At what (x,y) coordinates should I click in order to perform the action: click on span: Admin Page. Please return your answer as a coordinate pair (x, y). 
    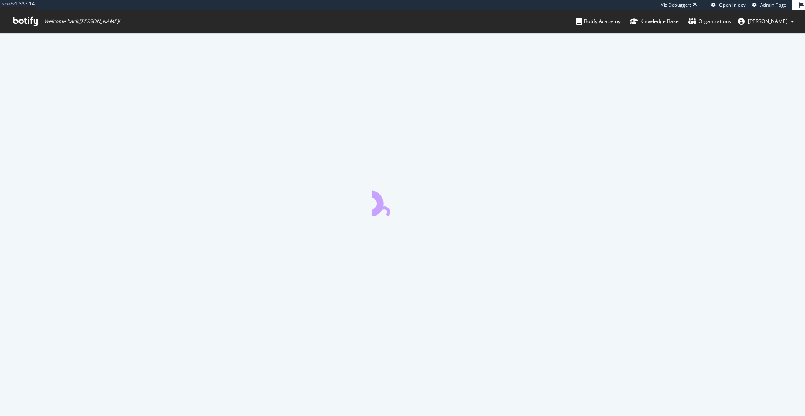
    Looking at the image, I should click on (773, 5).